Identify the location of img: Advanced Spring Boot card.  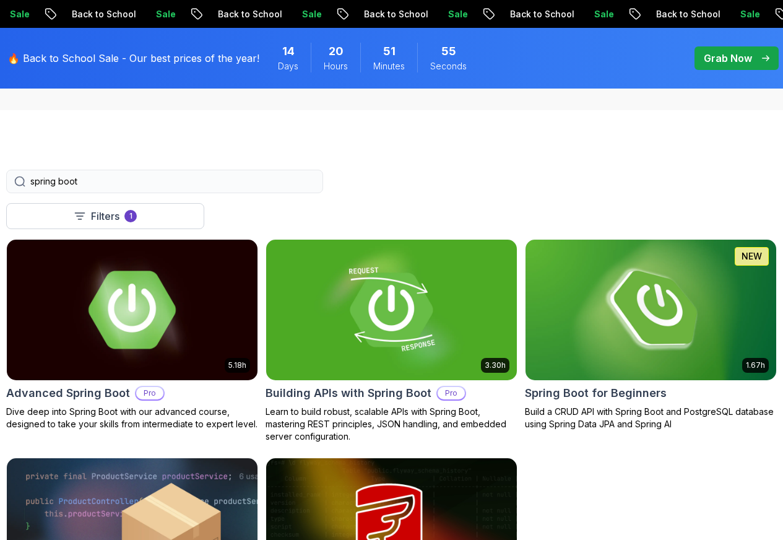
(132, 309).